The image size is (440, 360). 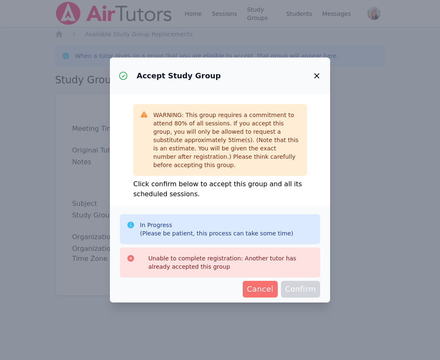 What do you see at coordinates (300, 289) in the screenshot?
I see `button: Confirm` at bounding box center [300, 289].